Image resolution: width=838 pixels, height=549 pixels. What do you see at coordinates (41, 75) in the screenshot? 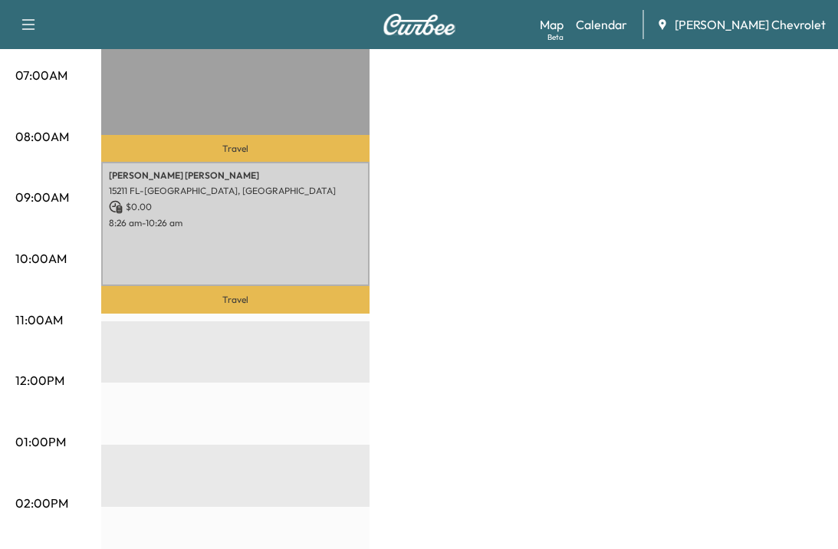
I see `p: 07:00AM` at bounding box center [41, 75].